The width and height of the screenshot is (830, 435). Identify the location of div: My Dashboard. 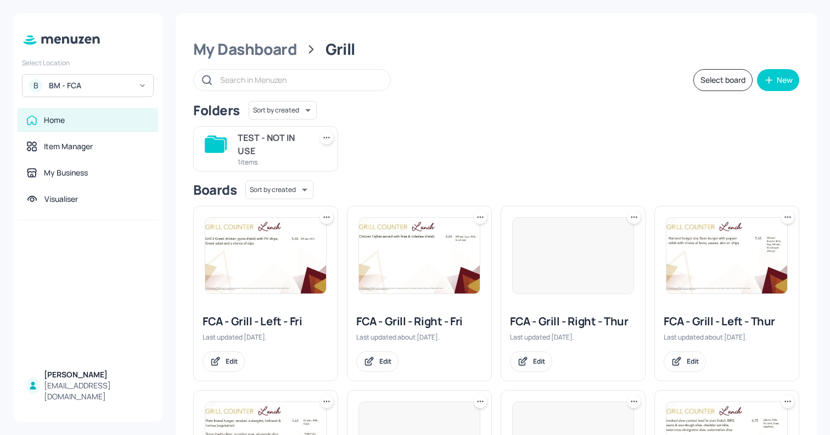
(245, 49).